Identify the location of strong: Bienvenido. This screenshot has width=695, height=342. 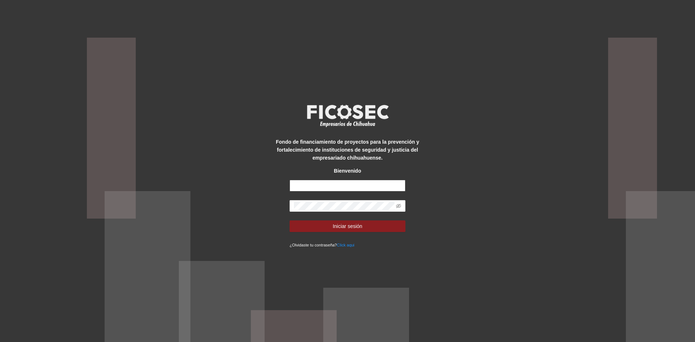
(347, 171).